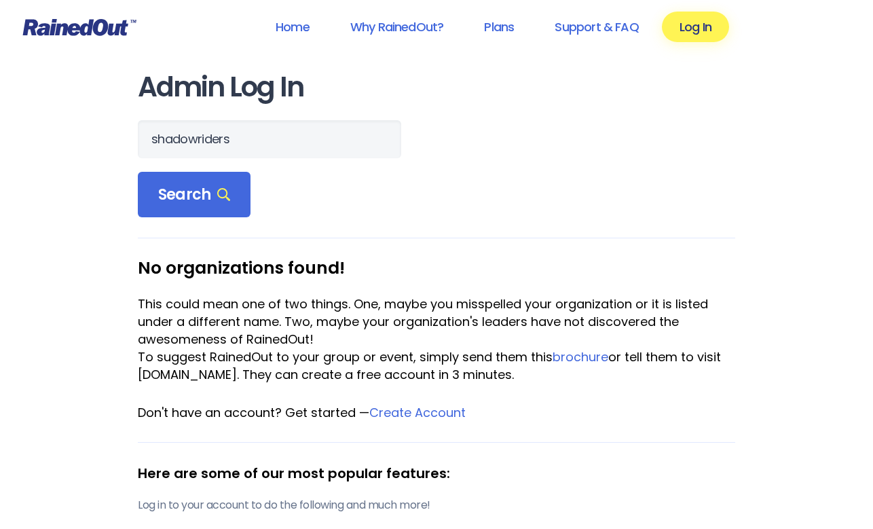 The image size is (873, 529). Describe the element at coordinates (581, 357) in the screenshot. I see `a: brochure` at that location.